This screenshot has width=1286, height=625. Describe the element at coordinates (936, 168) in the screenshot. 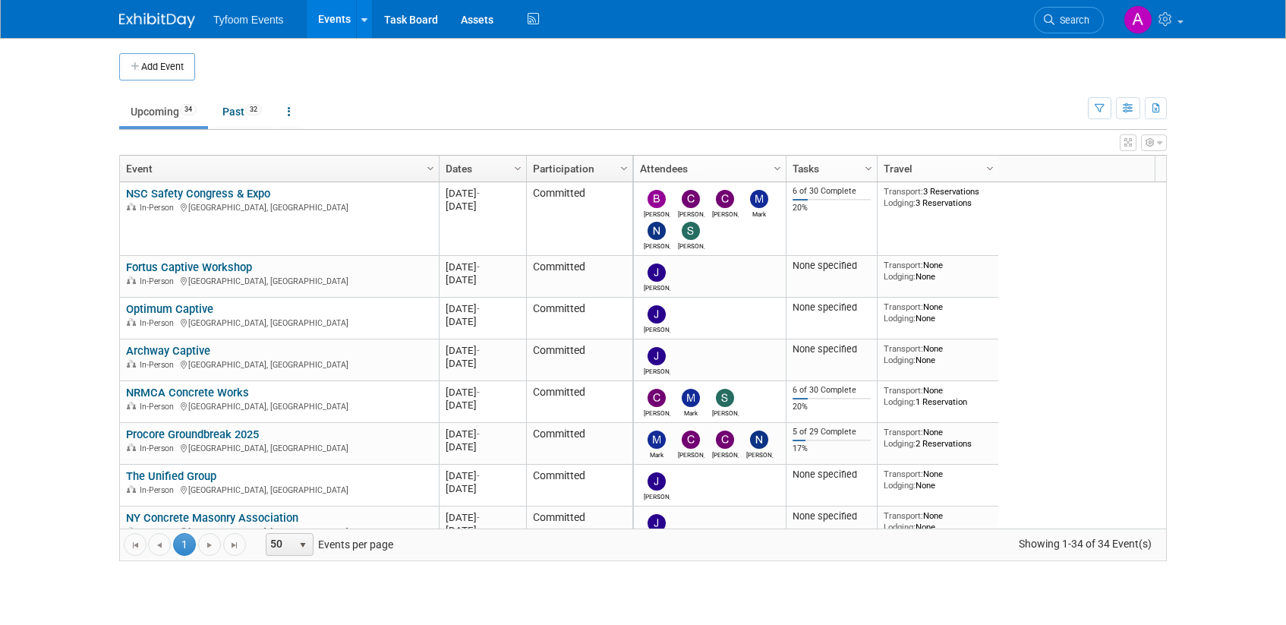

I see `a: Travel` at that location.